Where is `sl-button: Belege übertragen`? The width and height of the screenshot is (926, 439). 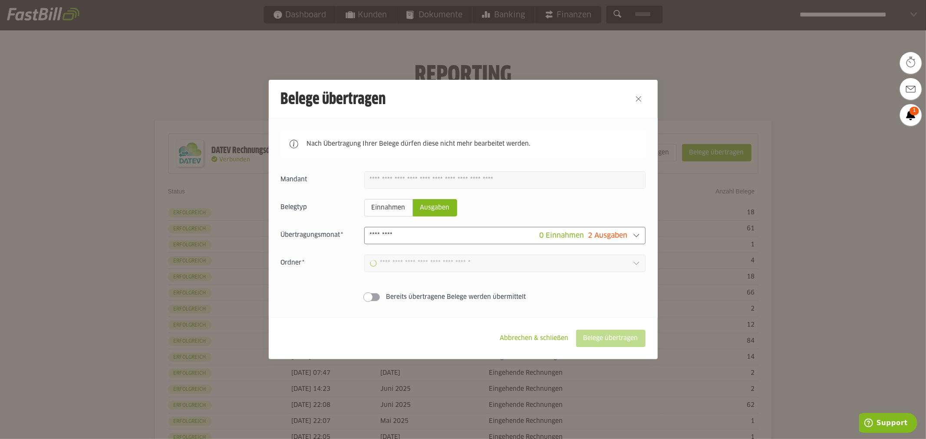
sl-button: Belege übertragen is located at coordinates (611, 339).